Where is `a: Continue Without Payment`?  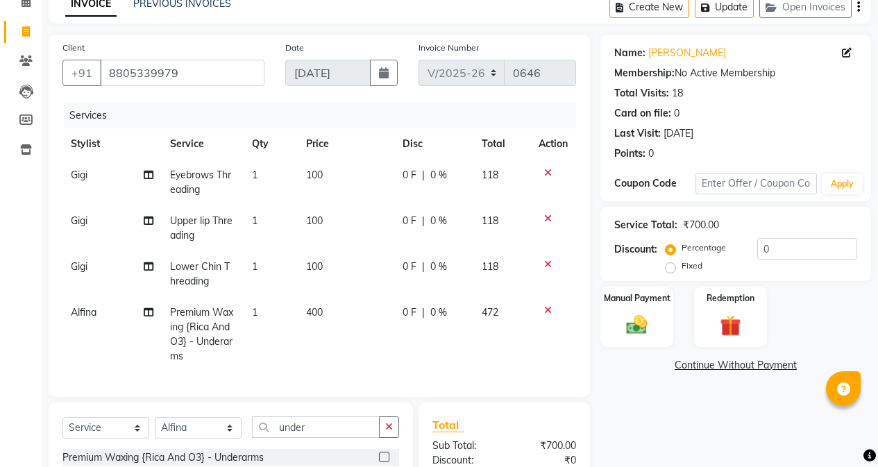
a: Continue Without Payment is located at coordinates (736, 365).